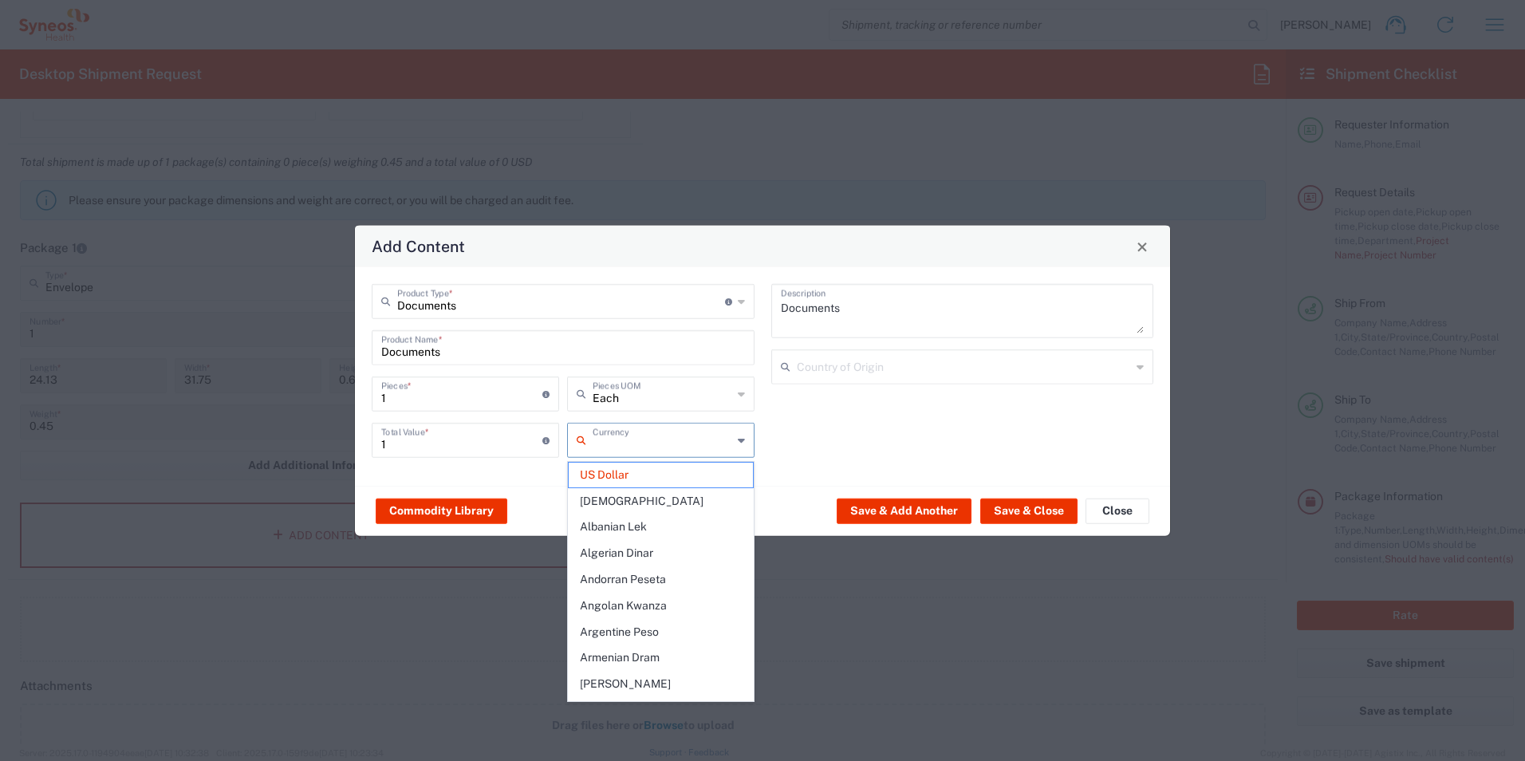 The width and height of the screenshot is (1525, 761). What do you see at coordinates (661, 579) in the screenshot?
I see `span: Andorran Peseta` at bounding box center [661, 579].